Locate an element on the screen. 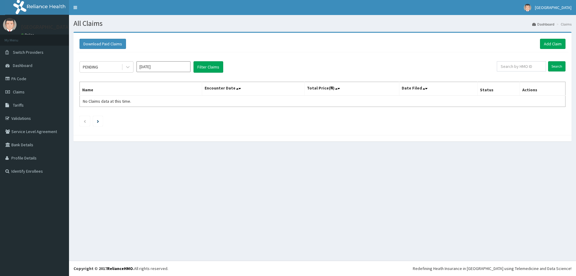 Image resolution: width=576 pixels, height=276 pixels. div: PENDING is located at coordinates (90, 67).